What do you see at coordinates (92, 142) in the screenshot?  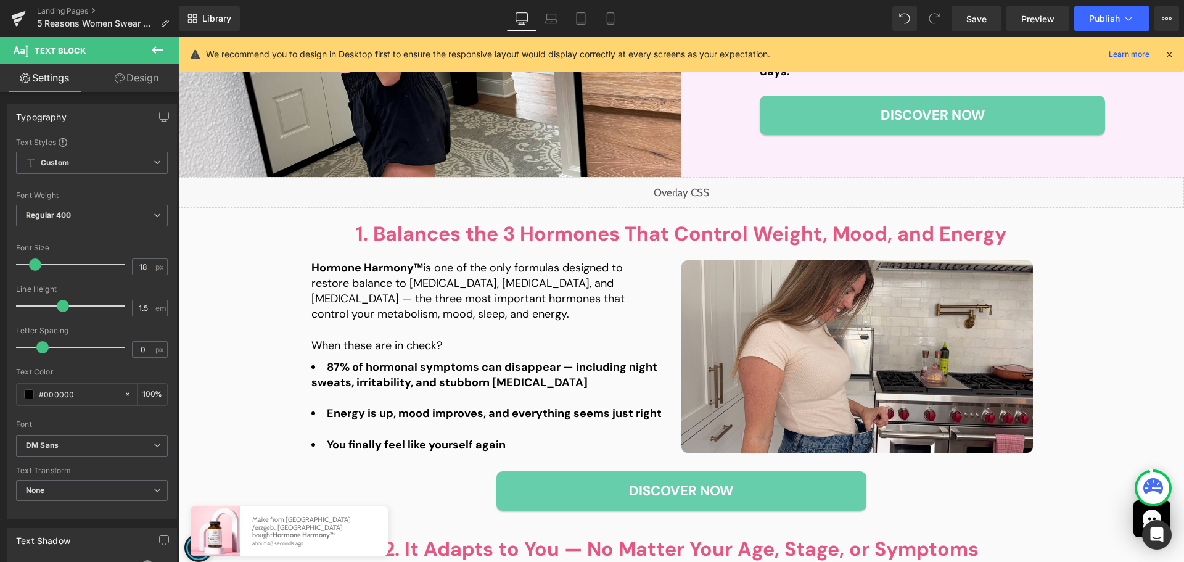 I see `div: Text Styles` at bounding box center [92, 142].